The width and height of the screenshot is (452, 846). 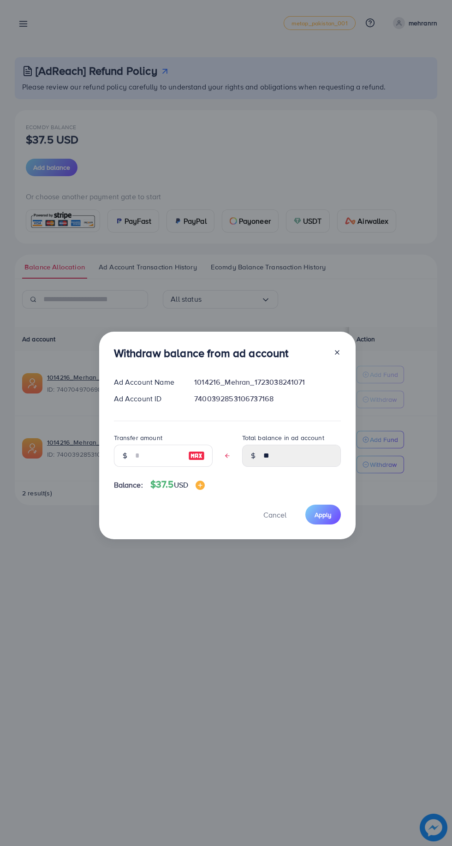 What do you see at coordinates (147, 399) in the screenshot?
I see `div: Ad Account ID` at bounding box center [147, 399].